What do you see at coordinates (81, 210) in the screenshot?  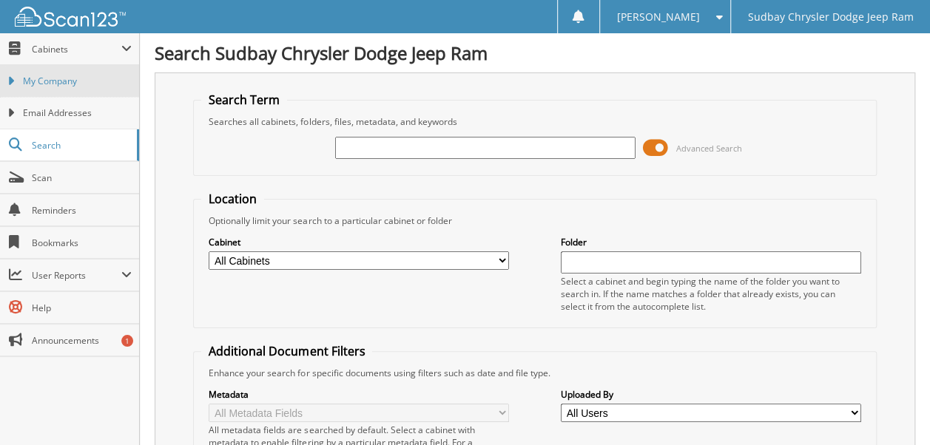 I see `span: Reminders` at bounding box center [81, 210].